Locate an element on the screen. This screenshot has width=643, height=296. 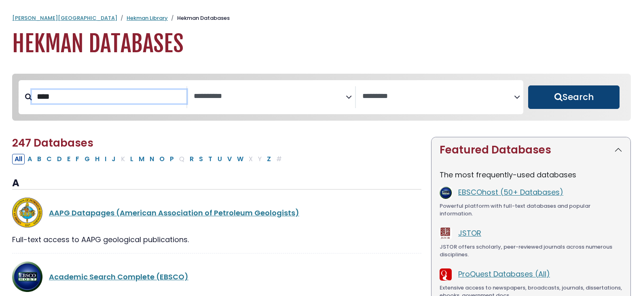
button: Filter Results L is located at coordinates (132, 159).